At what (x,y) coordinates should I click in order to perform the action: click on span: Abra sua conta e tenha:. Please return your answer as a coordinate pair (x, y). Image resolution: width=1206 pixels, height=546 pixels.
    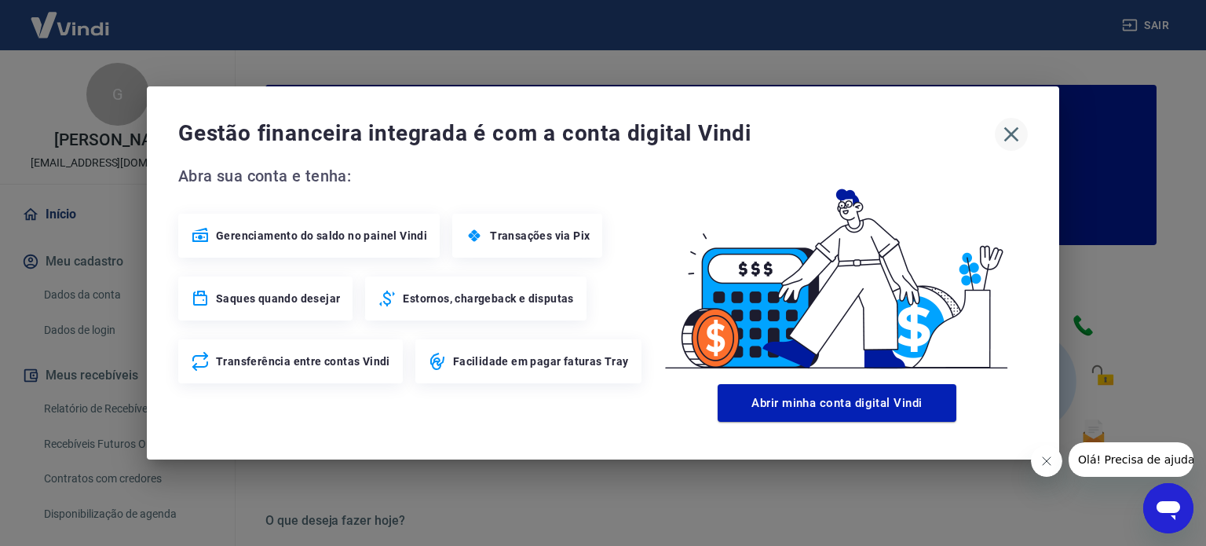
    Looking at the image, I should click on (412, 176).